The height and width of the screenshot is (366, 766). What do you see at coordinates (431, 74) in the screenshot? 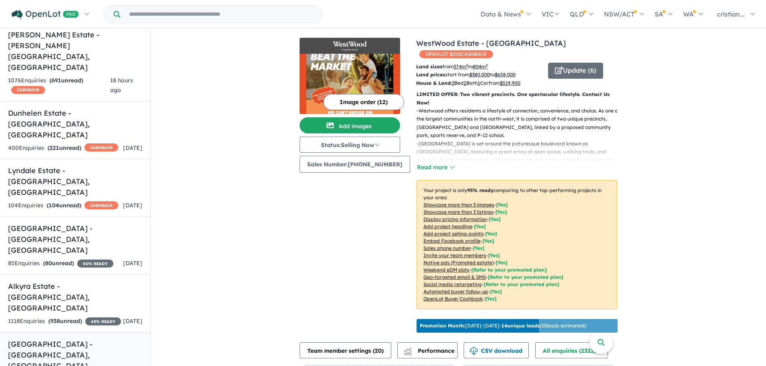
I see `b: Land prices` at bounding box center [431, 74].